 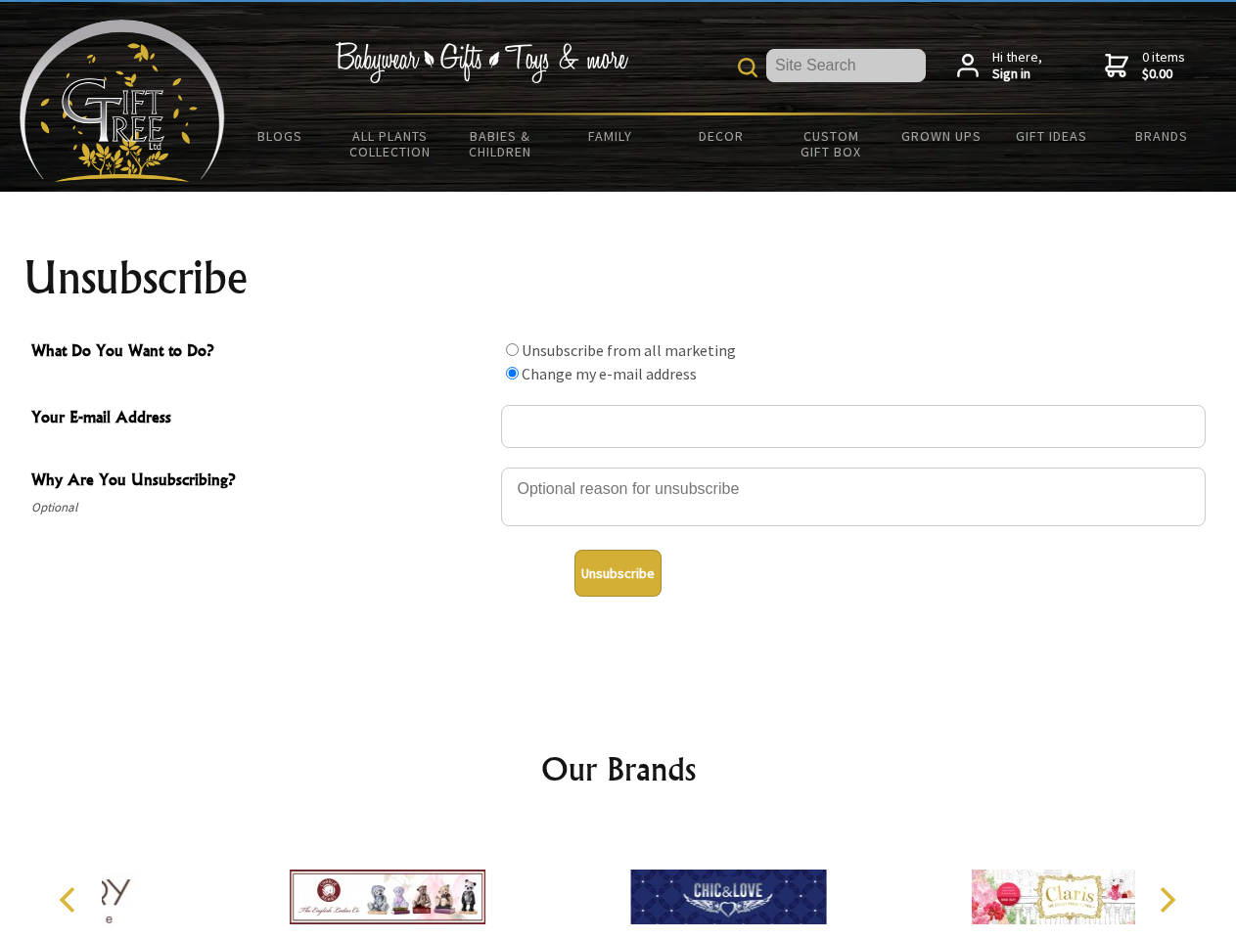 I want to click on button: Unsubscribe, so click(x=617, y=573).